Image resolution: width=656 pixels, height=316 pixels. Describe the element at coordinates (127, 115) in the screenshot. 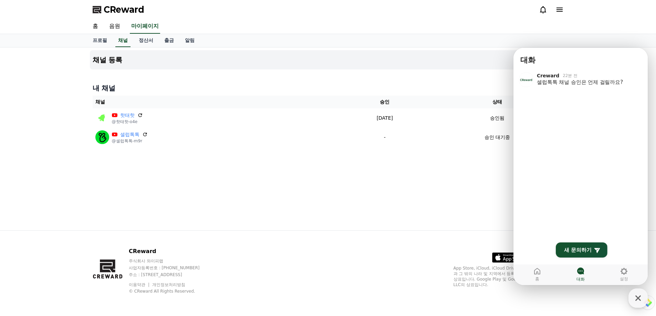

I see `a: 핫태핫` at that location.